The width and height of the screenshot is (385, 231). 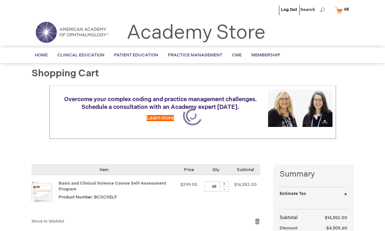 What do you see at coordinates (216, 170) in the screenshot?
I see `span: Qty` at bounding box center [216, 170].